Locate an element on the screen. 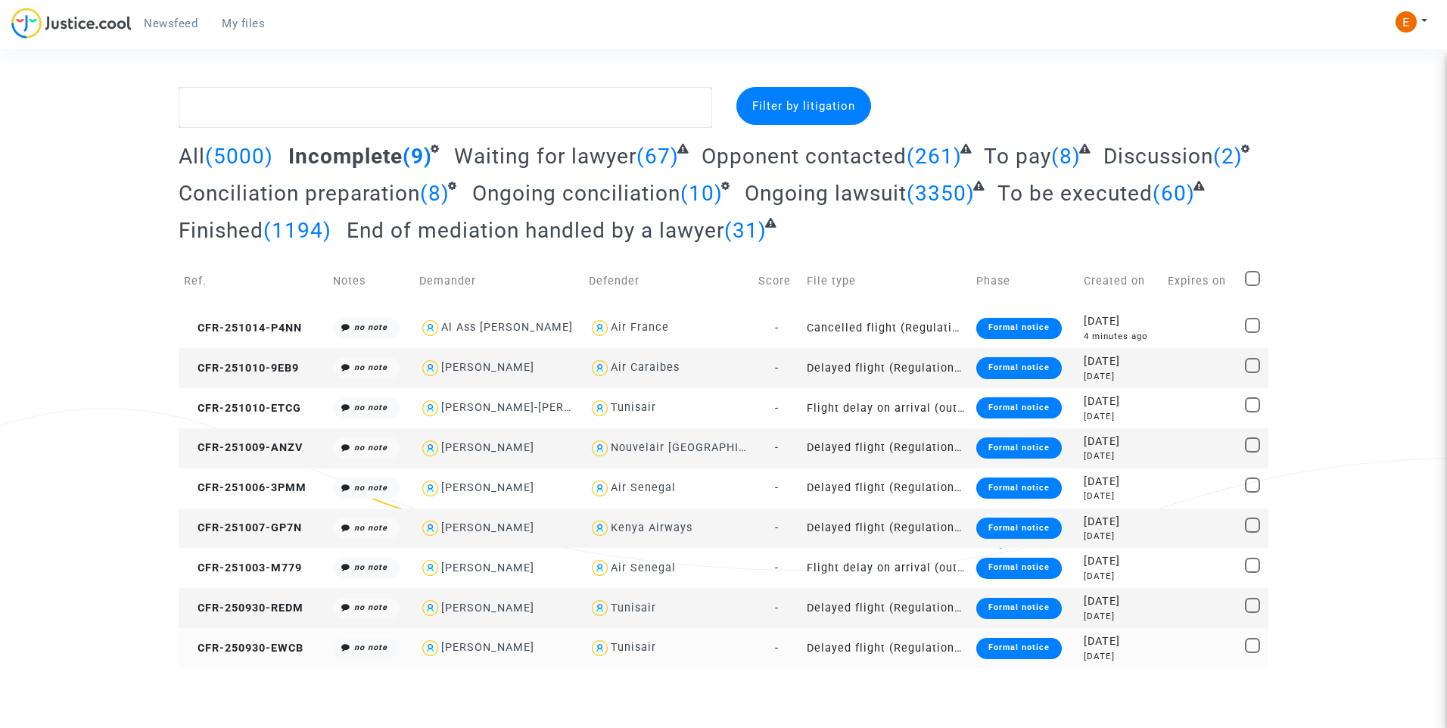 This screenshot has width=1447, height=728. td: Expires on is located at coordinates (1201, 281).